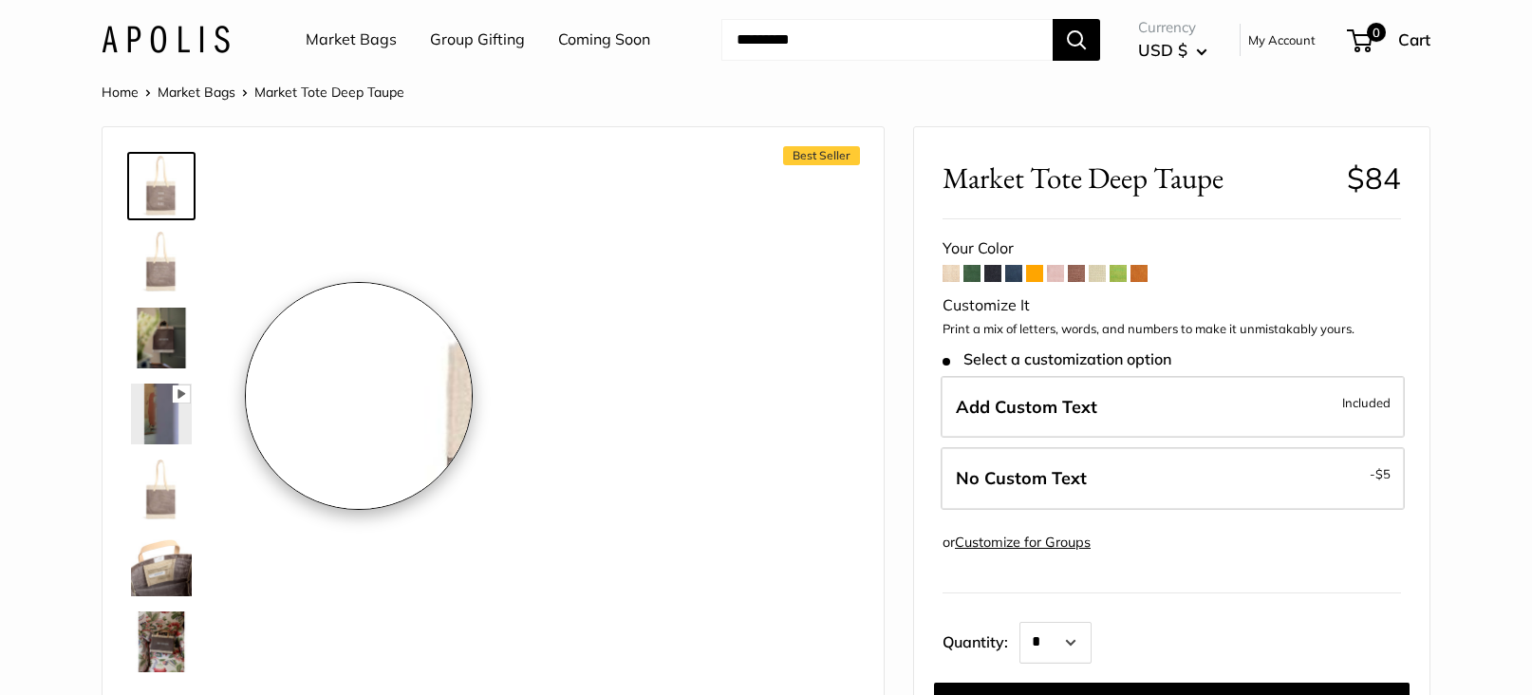 The image size is (1532, 695). I want to click on span: $5, so click(1383, 474).